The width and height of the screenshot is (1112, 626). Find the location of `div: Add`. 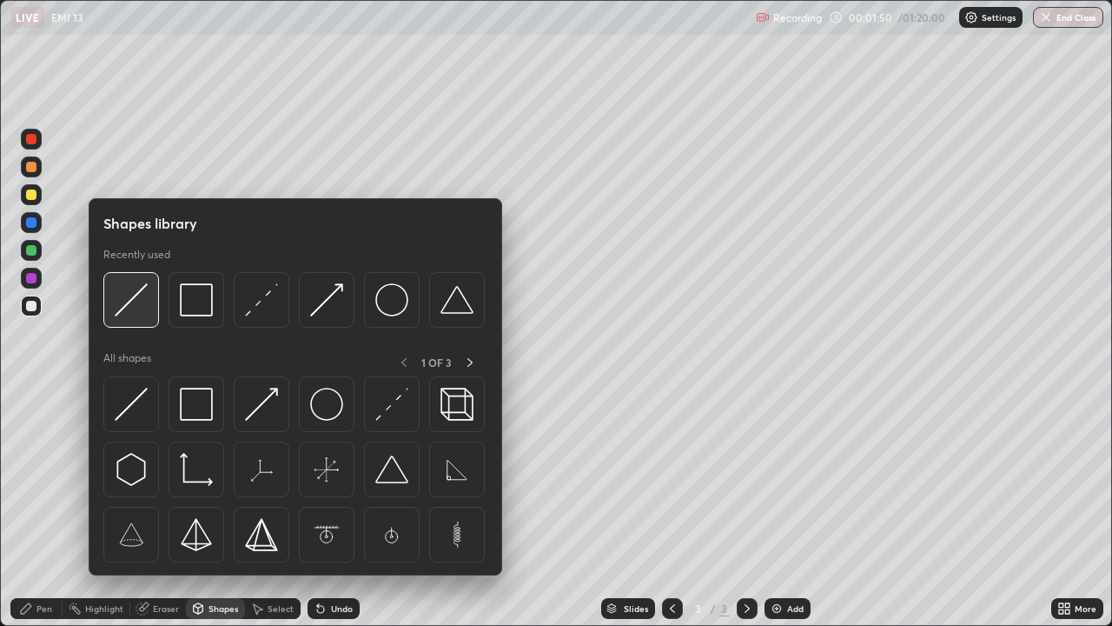

div: Add is located at coordinates (795, 608).